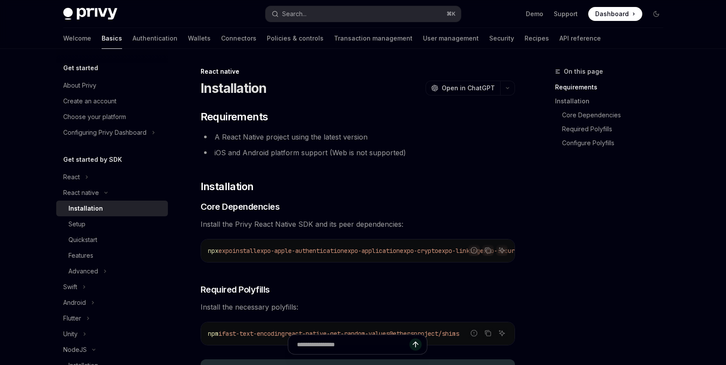 The image size is (726, 365). What do you see at coordinates (353, 345) in the screenshot?
I see `input: Ask a question...` at bounding box center [353, 345].